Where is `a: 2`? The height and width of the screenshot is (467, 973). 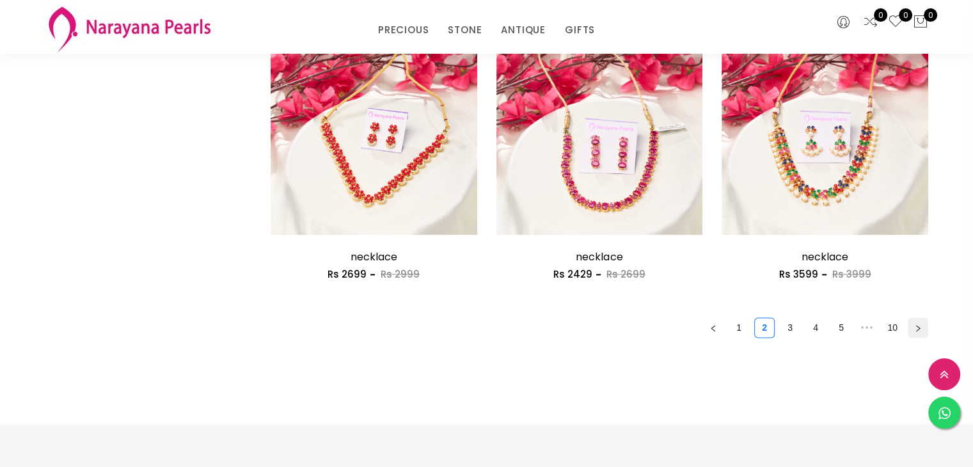 a: 2 is located at coordinates (764, 327).